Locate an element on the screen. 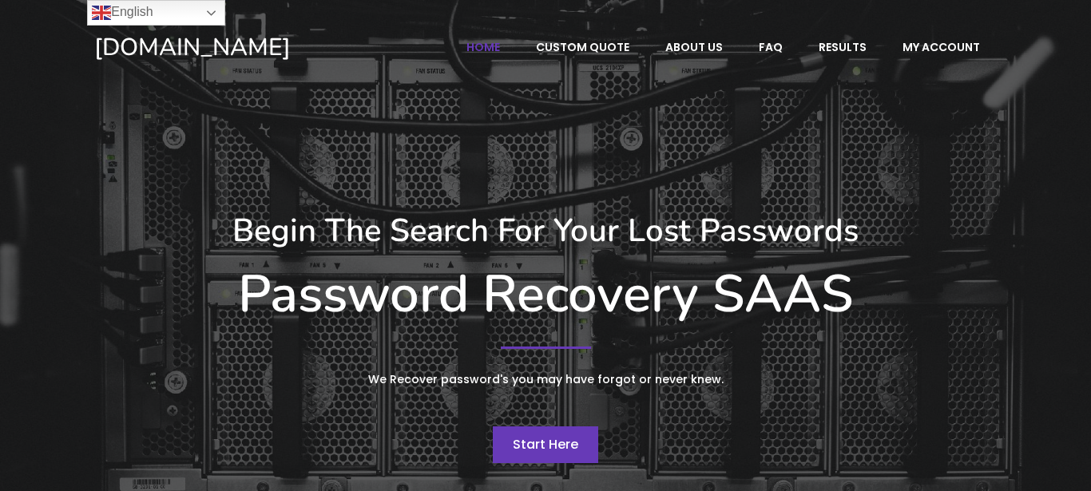 The height and width of the screenshot is (491, 1091). span: About Us is located at coordinates (694, 47).